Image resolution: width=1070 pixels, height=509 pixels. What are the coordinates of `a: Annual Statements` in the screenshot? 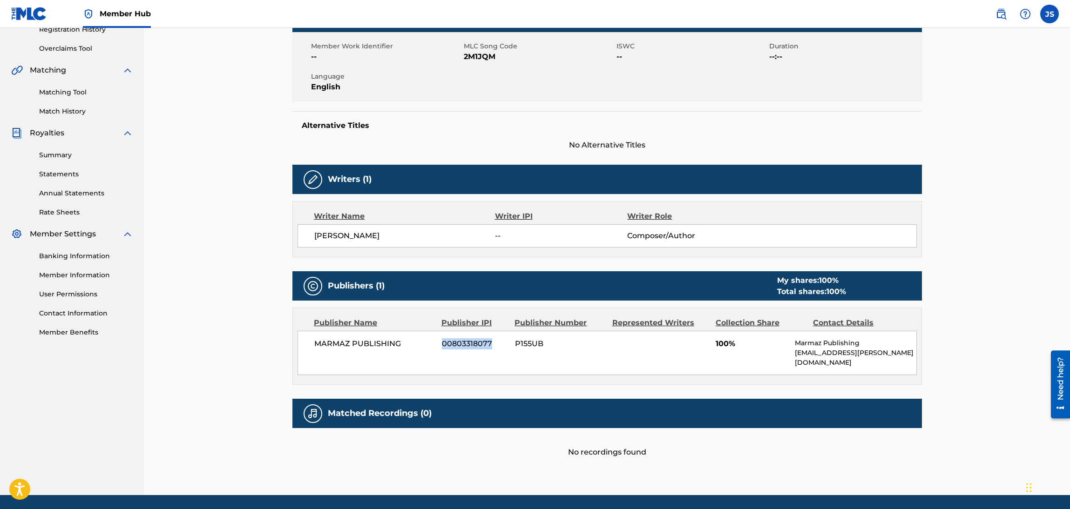 It's located at (86, 193).